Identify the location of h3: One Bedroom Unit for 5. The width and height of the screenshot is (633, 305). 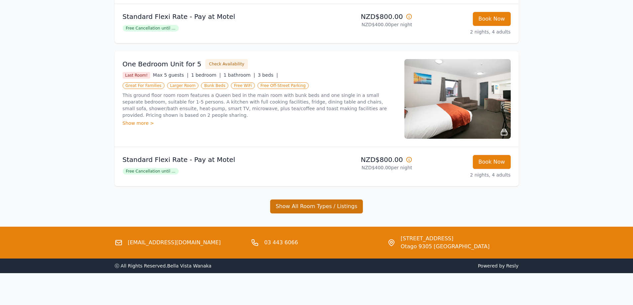
(162, 64).